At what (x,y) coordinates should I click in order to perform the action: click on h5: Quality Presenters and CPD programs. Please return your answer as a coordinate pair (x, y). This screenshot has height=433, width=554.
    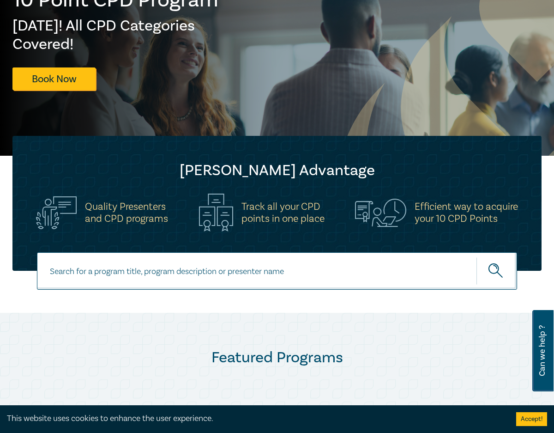
    Looking at the image, I should click on (127, 212).